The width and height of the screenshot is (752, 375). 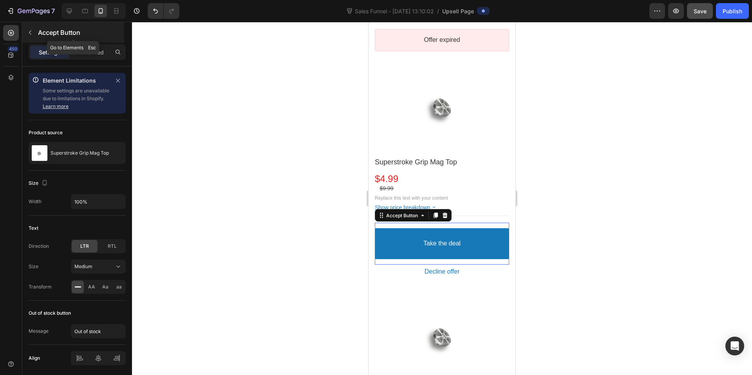 What do you see at coordinates (732, 11) in the screenshot?
I see `button: Publish` at bounding box center [732, 11].